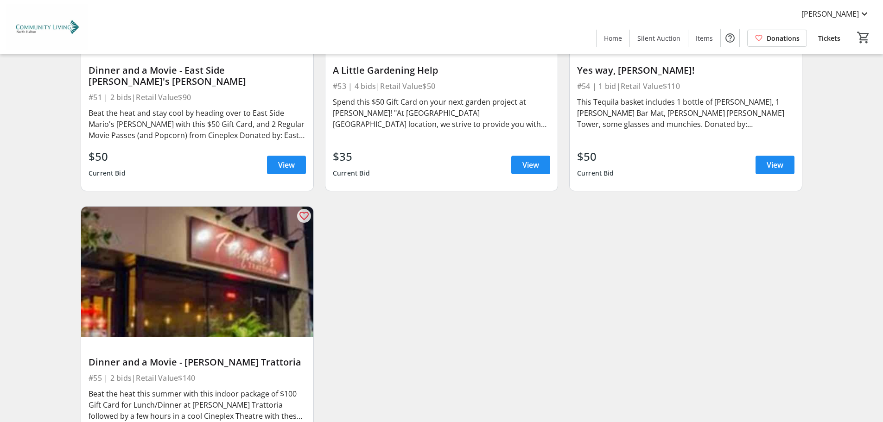  Describe the element at coordinates (829, 38) in the screenshot. I see `span: Tickets` at that location.